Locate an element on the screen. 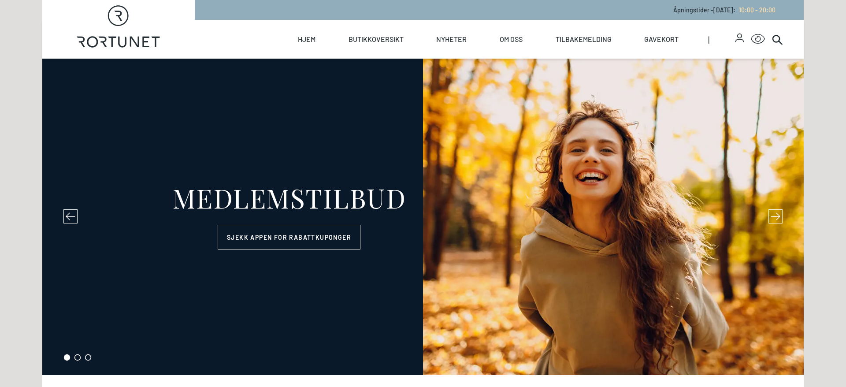 This screenshot has width=846, height=387. a: Nyheter is located at coordinates (451, 39).